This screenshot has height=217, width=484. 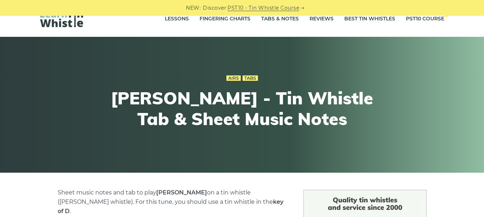 I want to click on a: Reviews, so click(x=321, y=19).